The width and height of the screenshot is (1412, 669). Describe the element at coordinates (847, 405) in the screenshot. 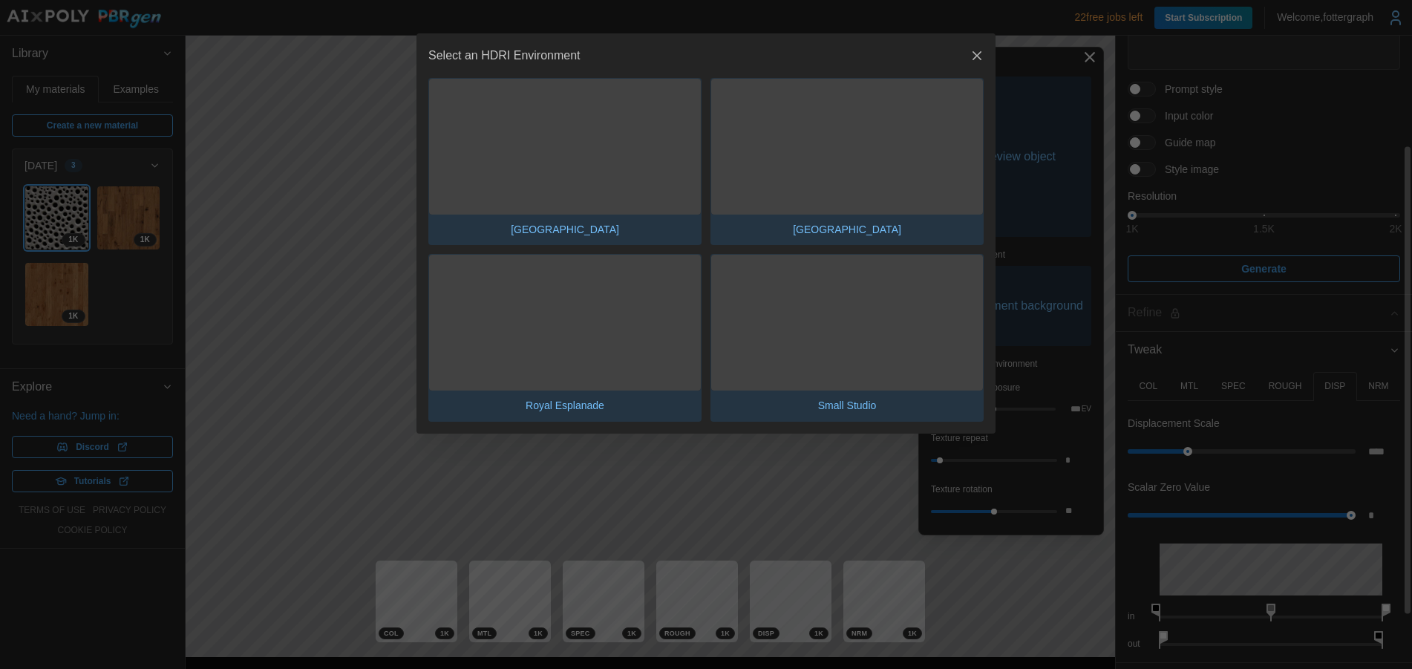

I see `p: Small Studio` at that location.